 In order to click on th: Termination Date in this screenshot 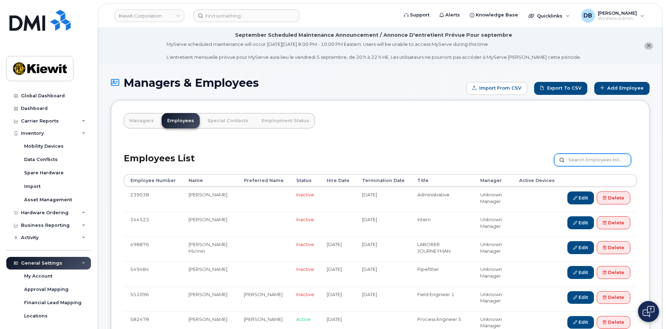, I will do `click(383, 180)`.